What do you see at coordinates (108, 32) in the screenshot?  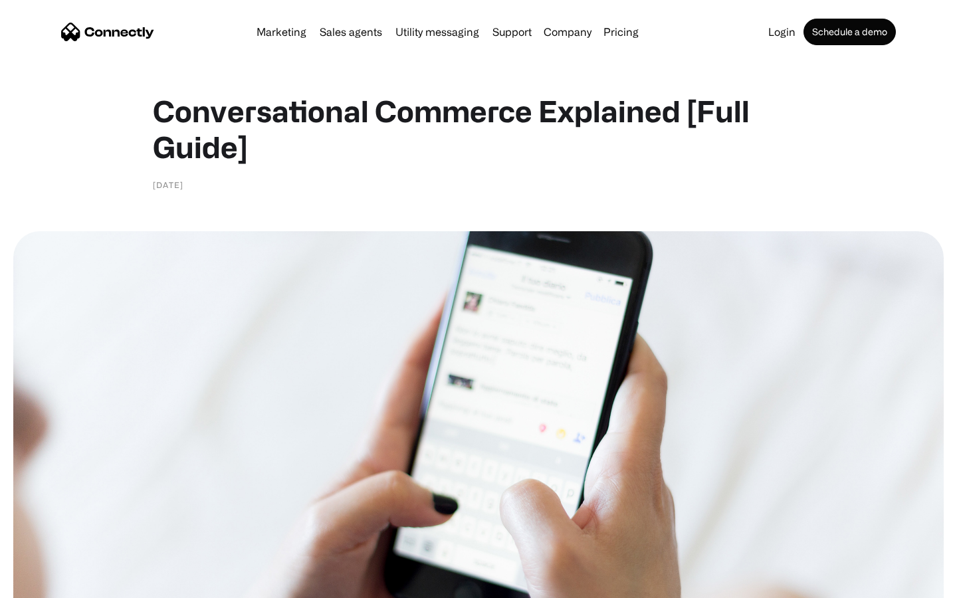 I see `a: home` at bounding box center [108, 32].